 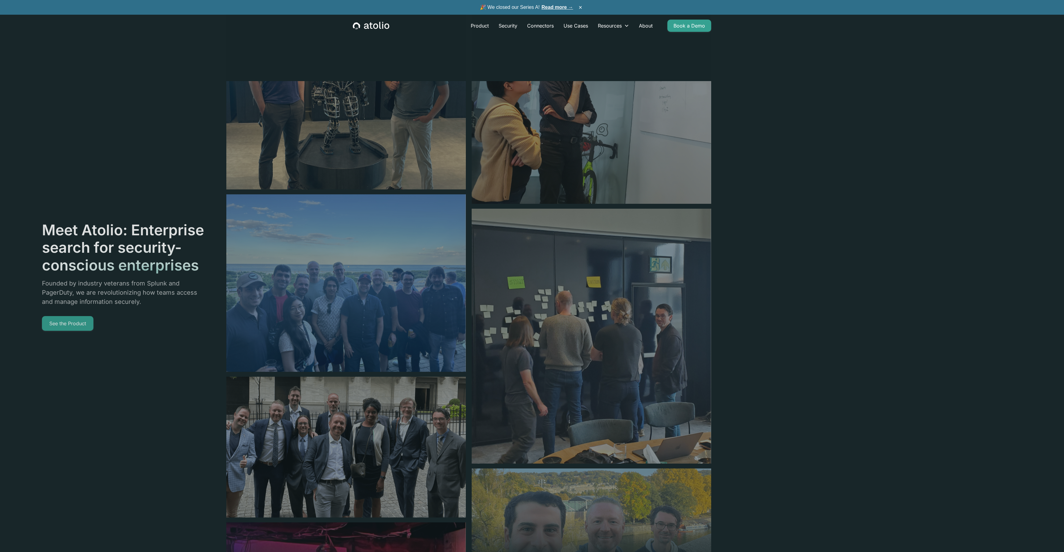 I want to click on a: Connectors, so click(x=540, y=26).